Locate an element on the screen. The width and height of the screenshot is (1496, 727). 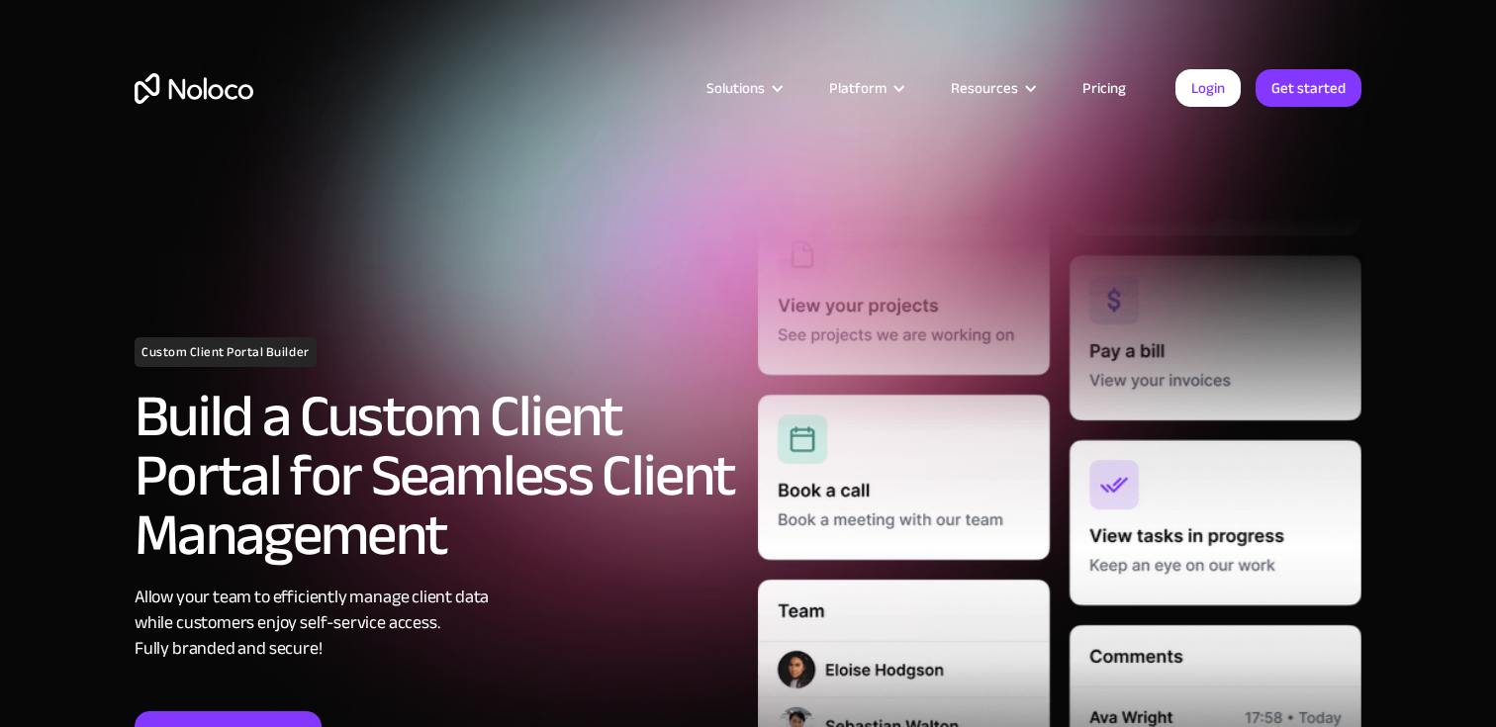
div: Allow your team to efficiently manage client data while customers enjoy self-service access. Full... is located at coordinates (436, 623).